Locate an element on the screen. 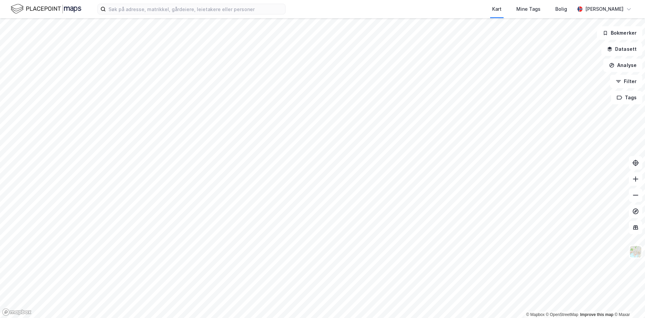  a: Mapbox homepage is located at coordinates (17, 312).